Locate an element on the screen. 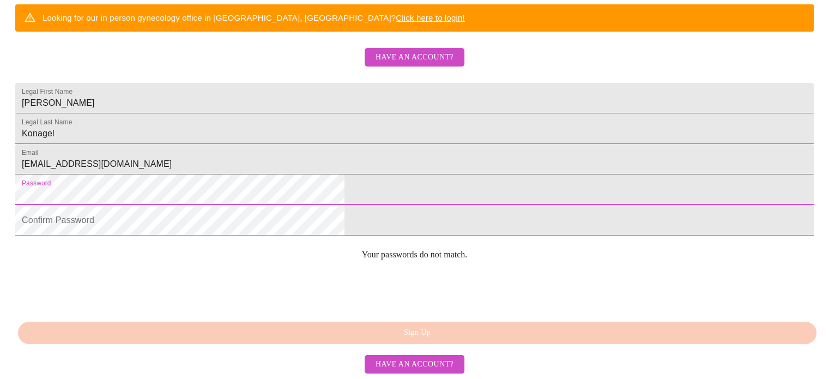 This screenshot has height=379, width=829. a: Click here to login! is located at coordinates (430, 17).